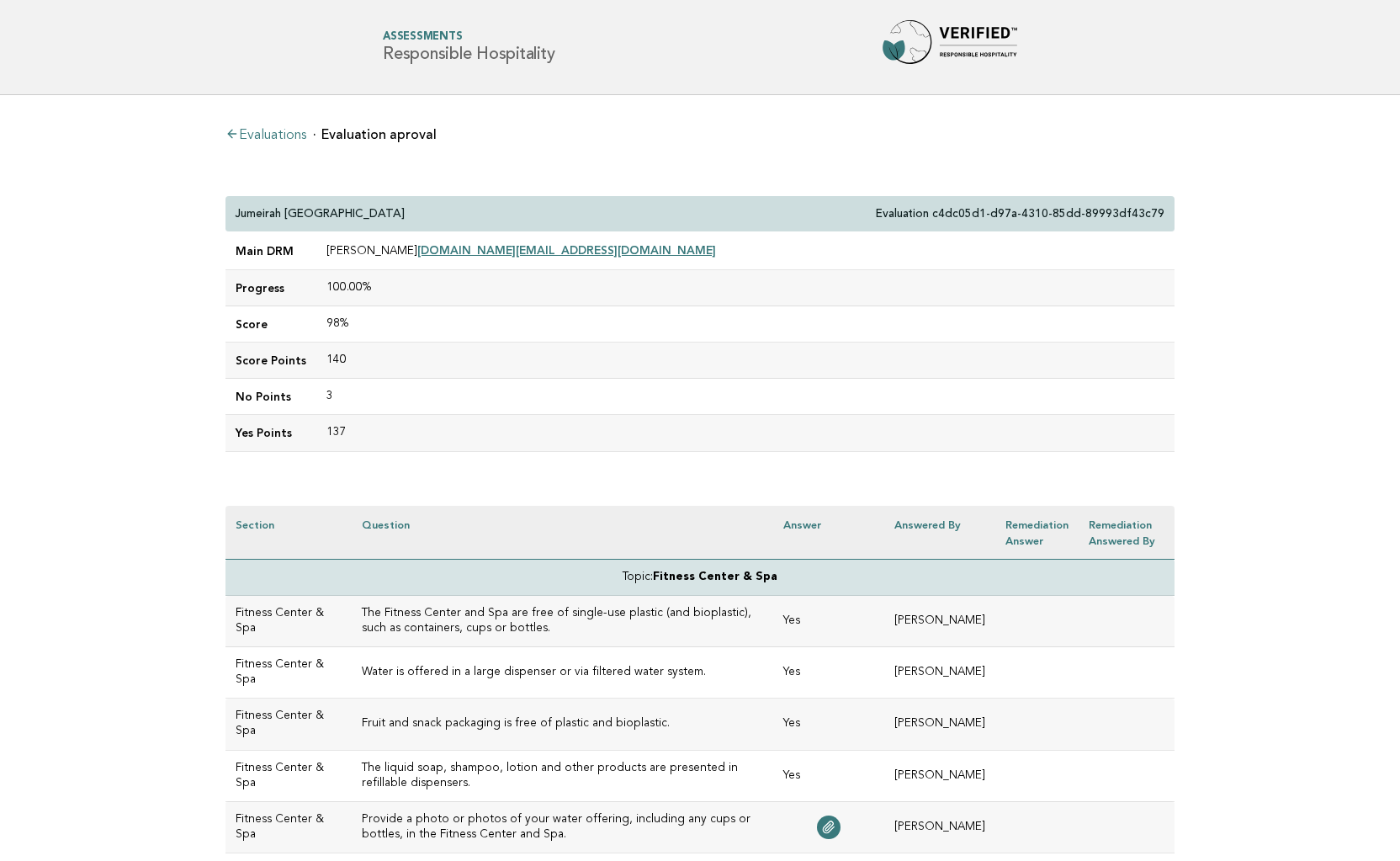  Describe the element at coordinates (1020, 213) in the screenshot. I see `p: Evaluation c4dc05d1-d97a-4310-85dd-89993df43c79` at that location.